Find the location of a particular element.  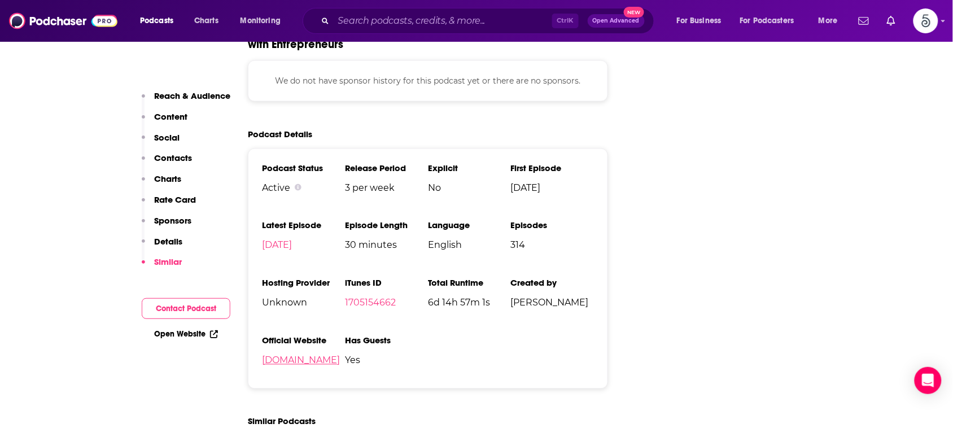

span: Yes is located at coordinates (386, 360).